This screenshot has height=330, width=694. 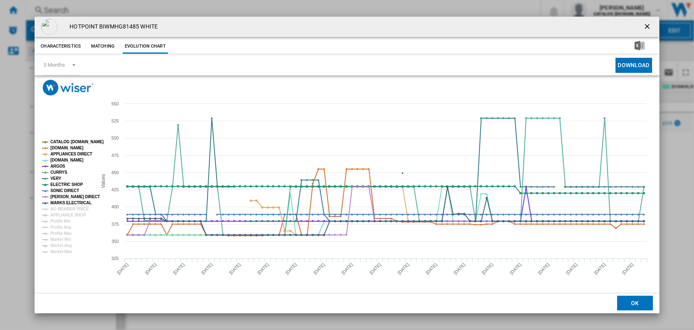 I want to click on button: OK, so click(x=635, y=303).